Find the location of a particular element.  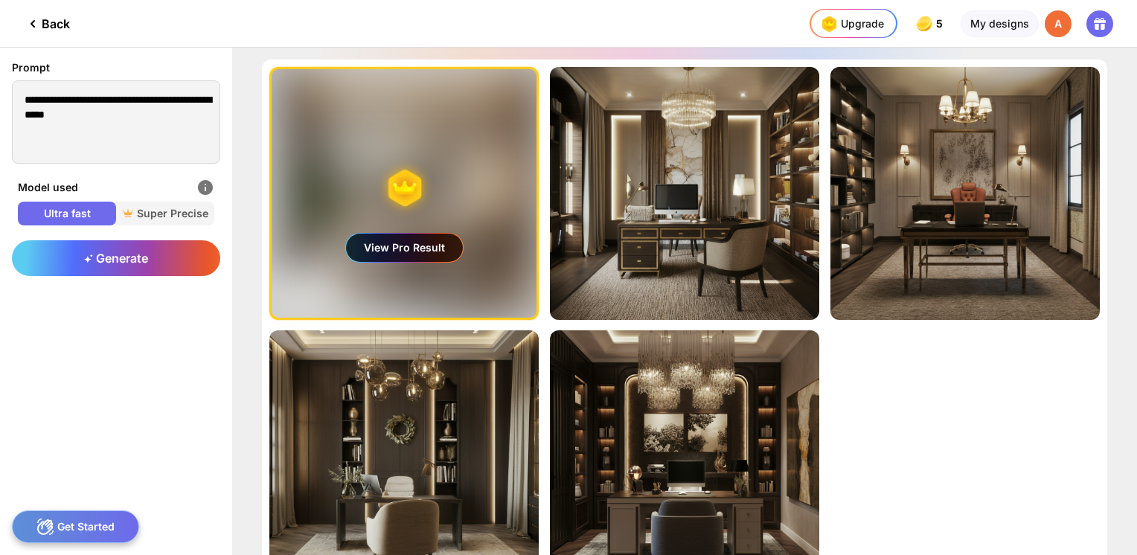

div: A is located at coordinates (1058, 24).